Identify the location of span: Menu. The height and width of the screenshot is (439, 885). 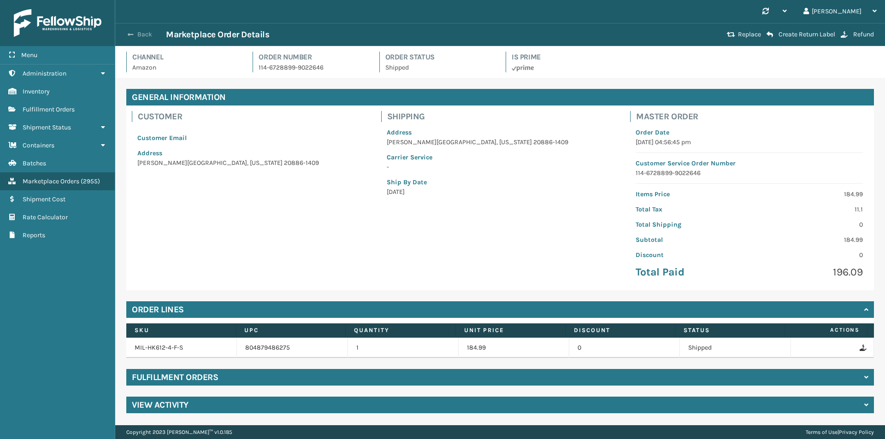
(29, 55).